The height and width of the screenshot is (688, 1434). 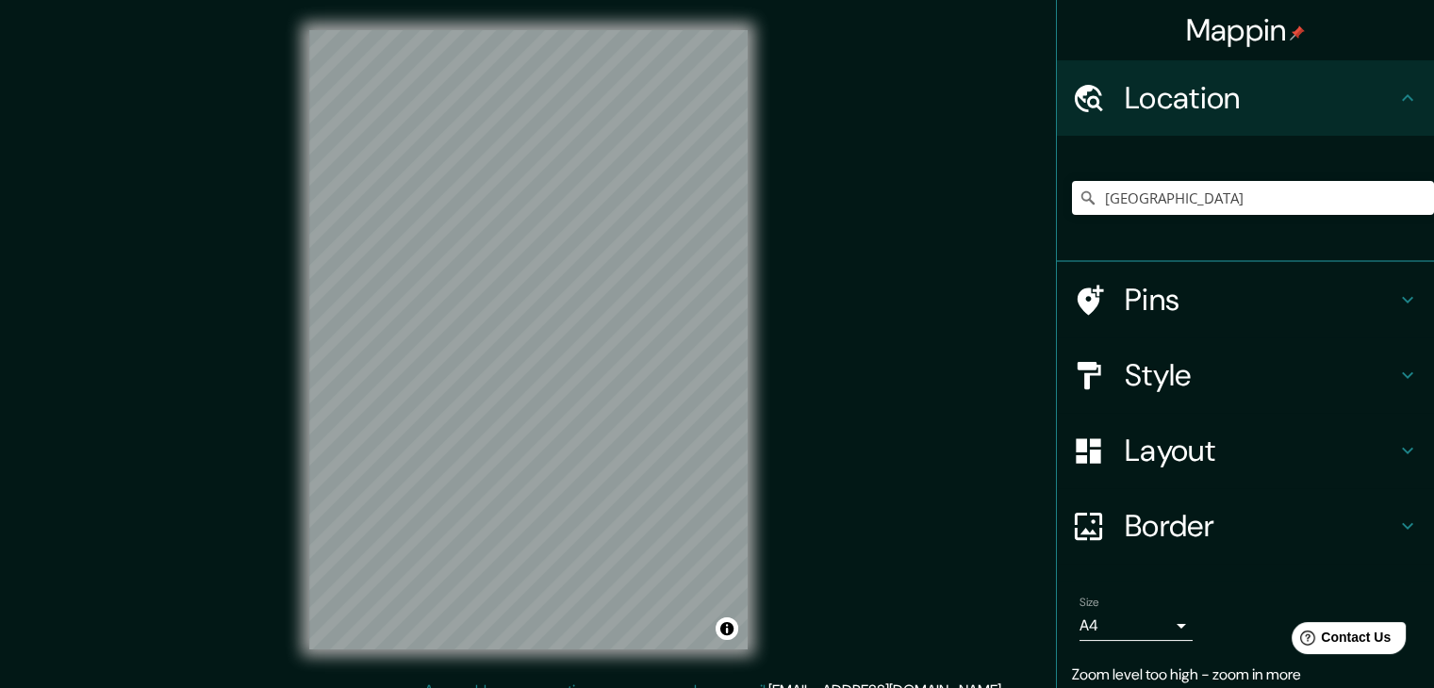 What do you see at coordinates (1245, 98) in the screenshot?
I see `div: Location` at bounding box center [1245, 98].